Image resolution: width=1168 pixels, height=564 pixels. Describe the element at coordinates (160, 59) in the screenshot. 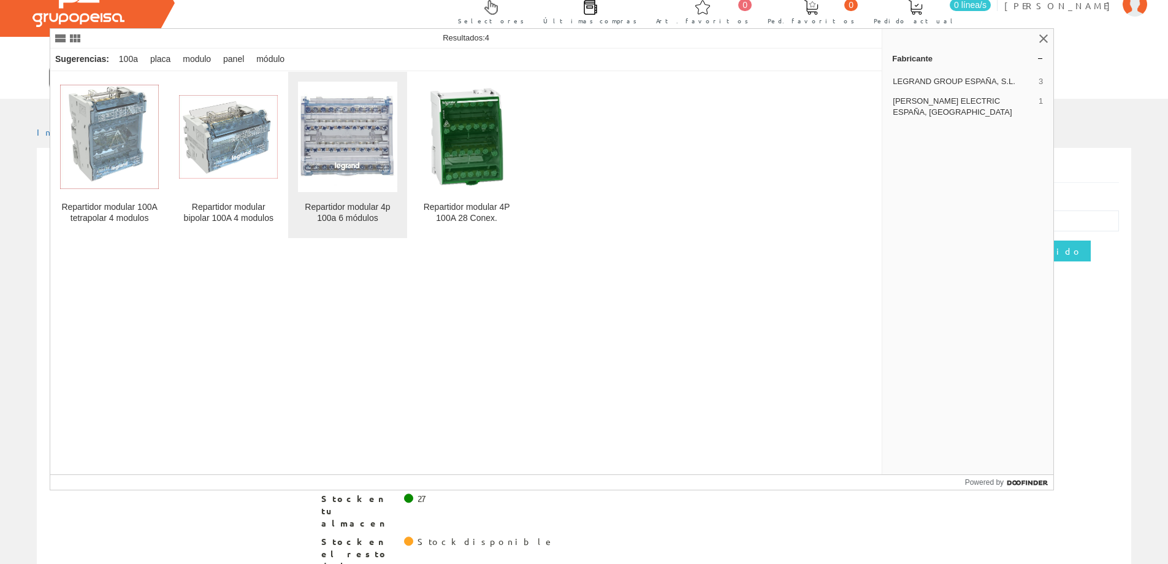

I see `div: placa` at that location.